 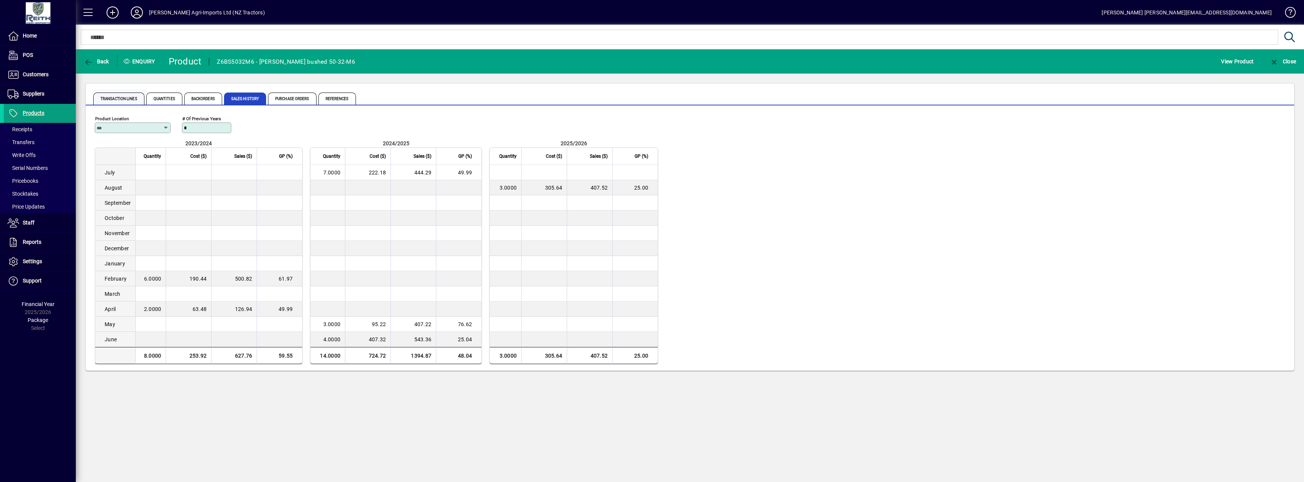 I want to click on span: Package, so click(x=38, y=320).